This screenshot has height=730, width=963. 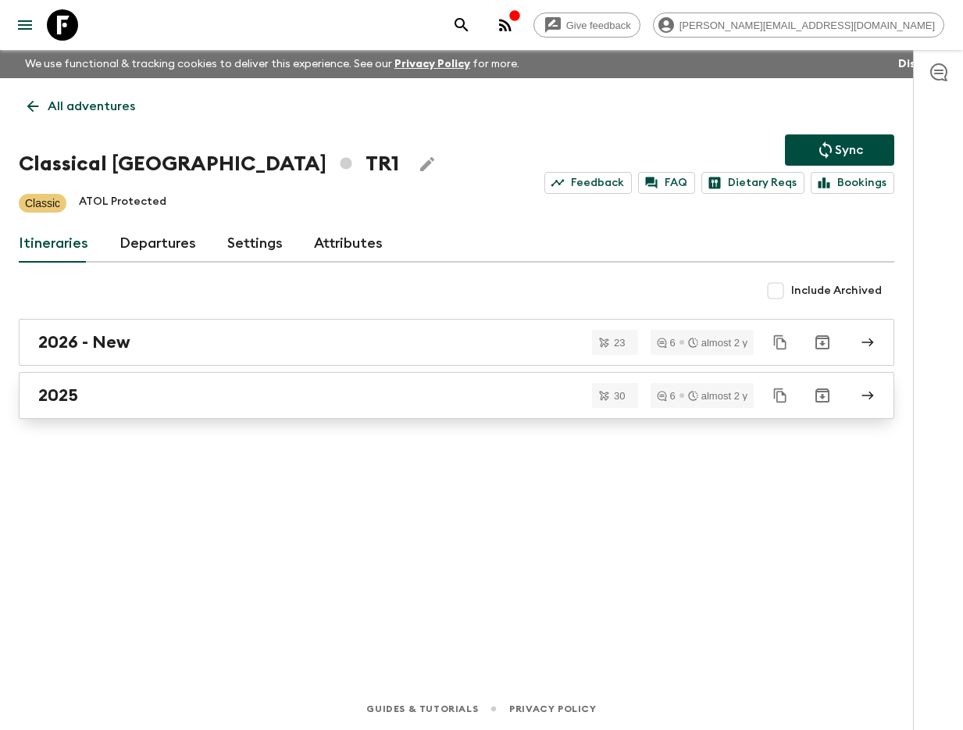 What do you see at coordinates (852, 183) in the screenshot?
I see `a: Bookings` at bounding box center [852, 183].